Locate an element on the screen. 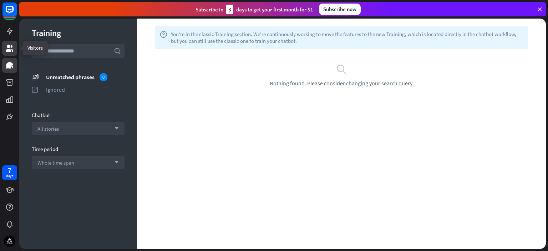  button: Open LiveChat chat widget is located at coordinates (16, 14).